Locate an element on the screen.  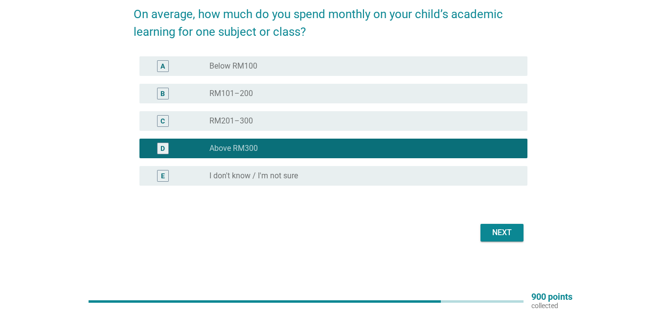
label: I don't know / I'm not sure is located at coordinates (253, 176).